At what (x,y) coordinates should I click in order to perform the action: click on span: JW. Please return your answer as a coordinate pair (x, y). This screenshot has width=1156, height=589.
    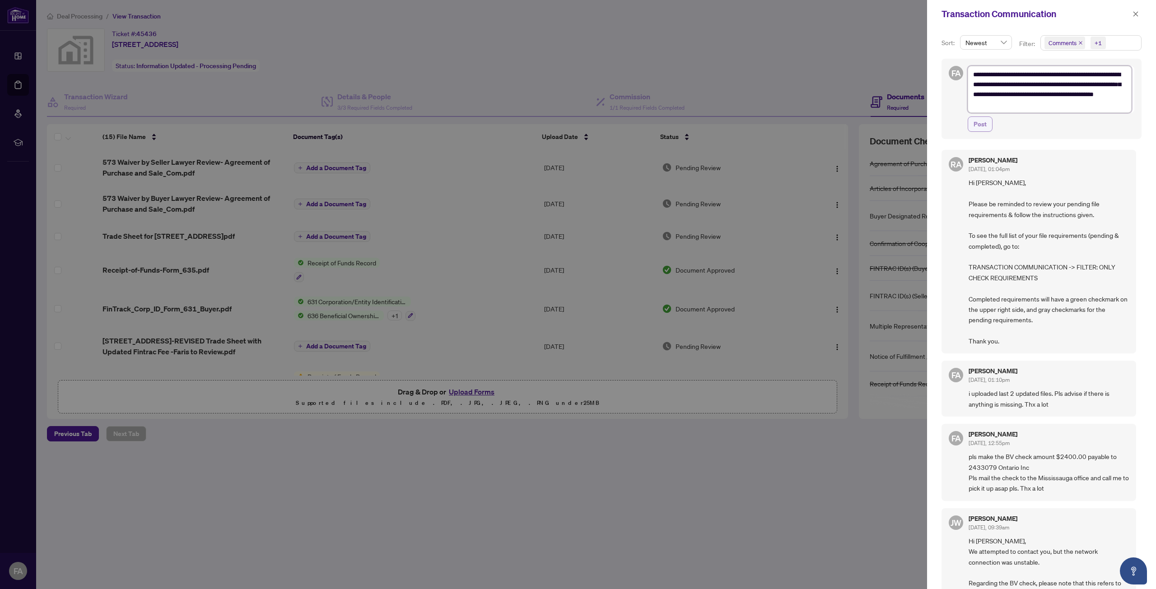
    Looking at the image, I should click on (956, 523).